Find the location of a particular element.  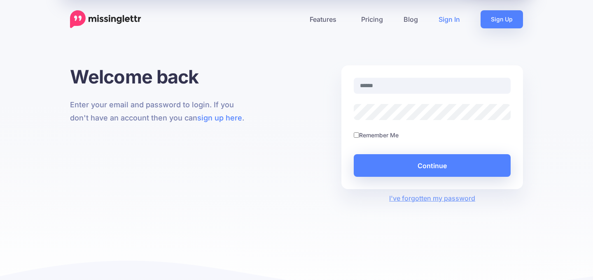

a: sign up here is located at coordinates (219, 118).